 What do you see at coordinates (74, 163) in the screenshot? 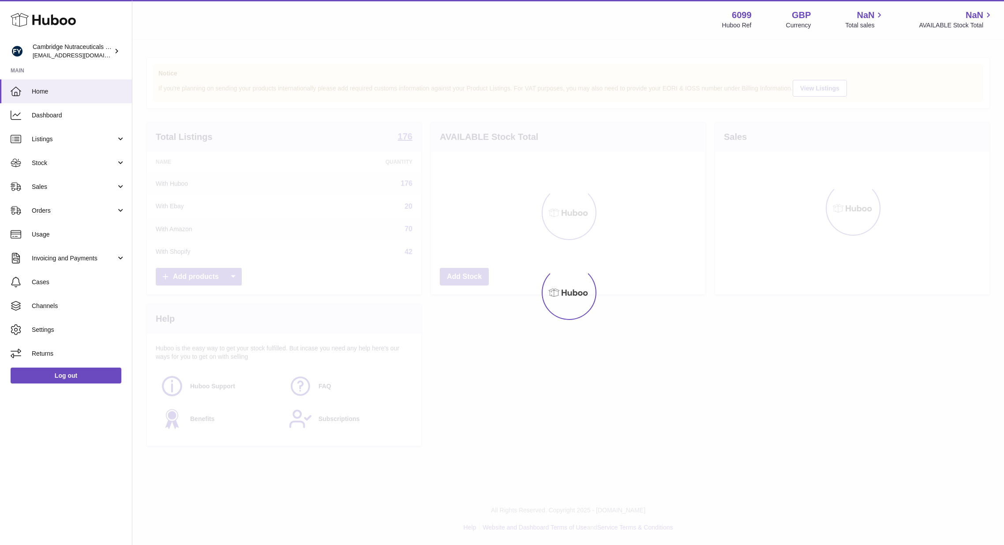
I see `span: Stock` at bounding box center [74, 163].